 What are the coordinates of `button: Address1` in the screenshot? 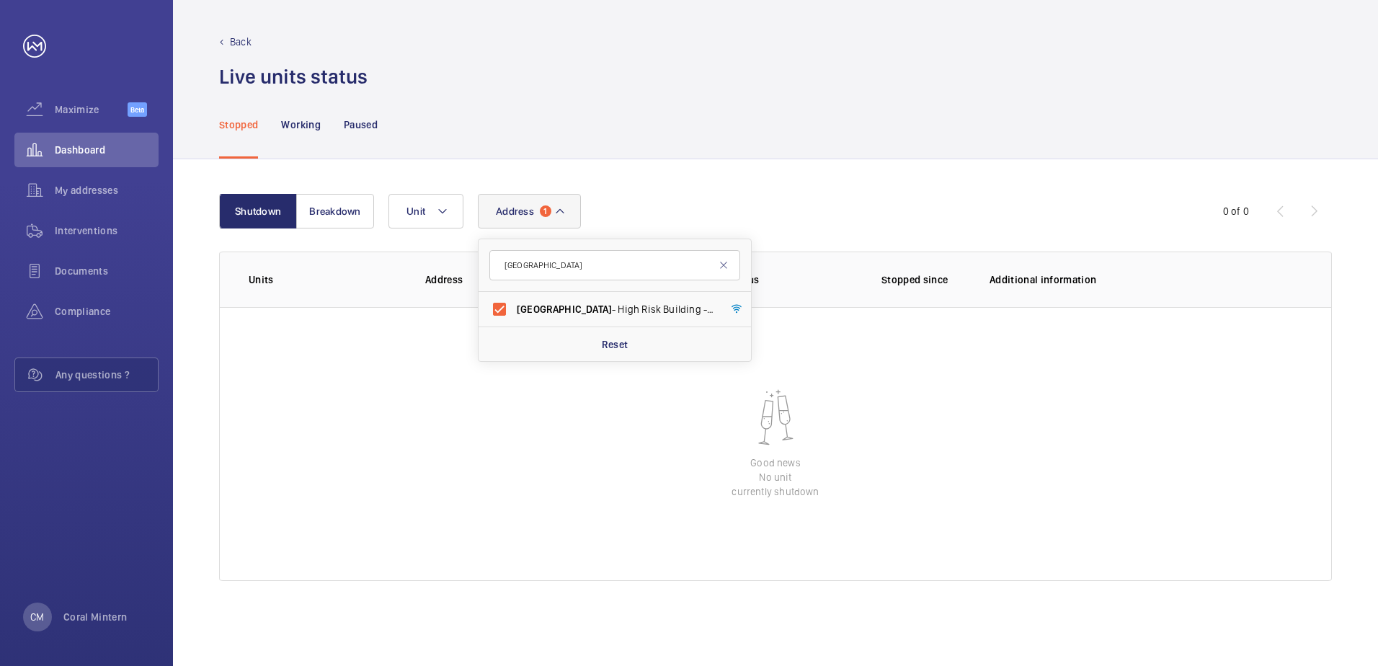 It's located at (529, 211).